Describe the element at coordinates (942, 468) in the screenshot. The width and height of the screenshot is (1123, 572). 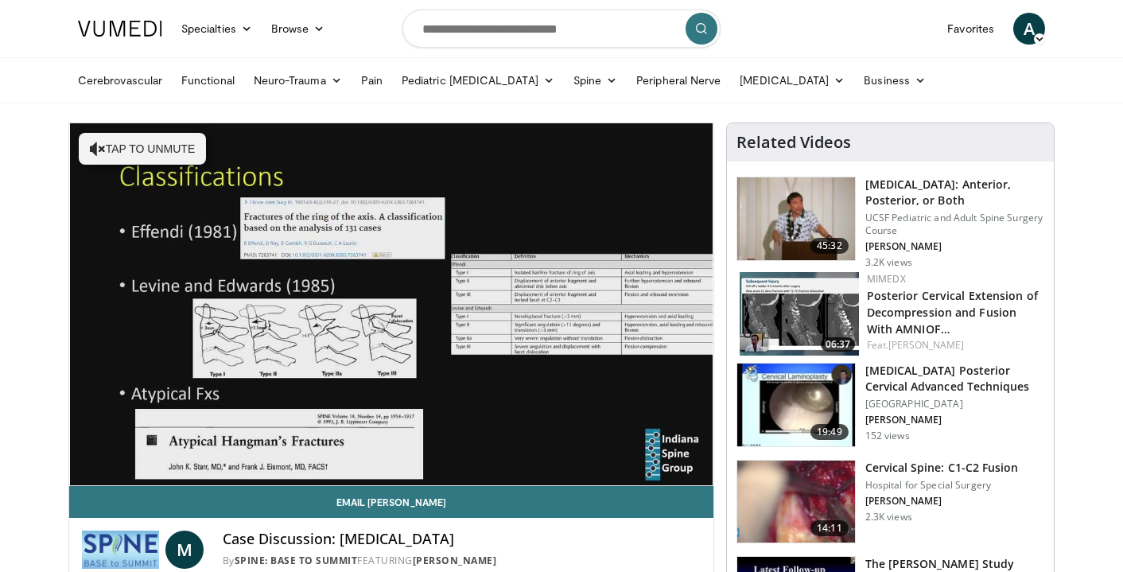
I see `h3: Cervical Spine: C1-C2 Fusion` at that location.